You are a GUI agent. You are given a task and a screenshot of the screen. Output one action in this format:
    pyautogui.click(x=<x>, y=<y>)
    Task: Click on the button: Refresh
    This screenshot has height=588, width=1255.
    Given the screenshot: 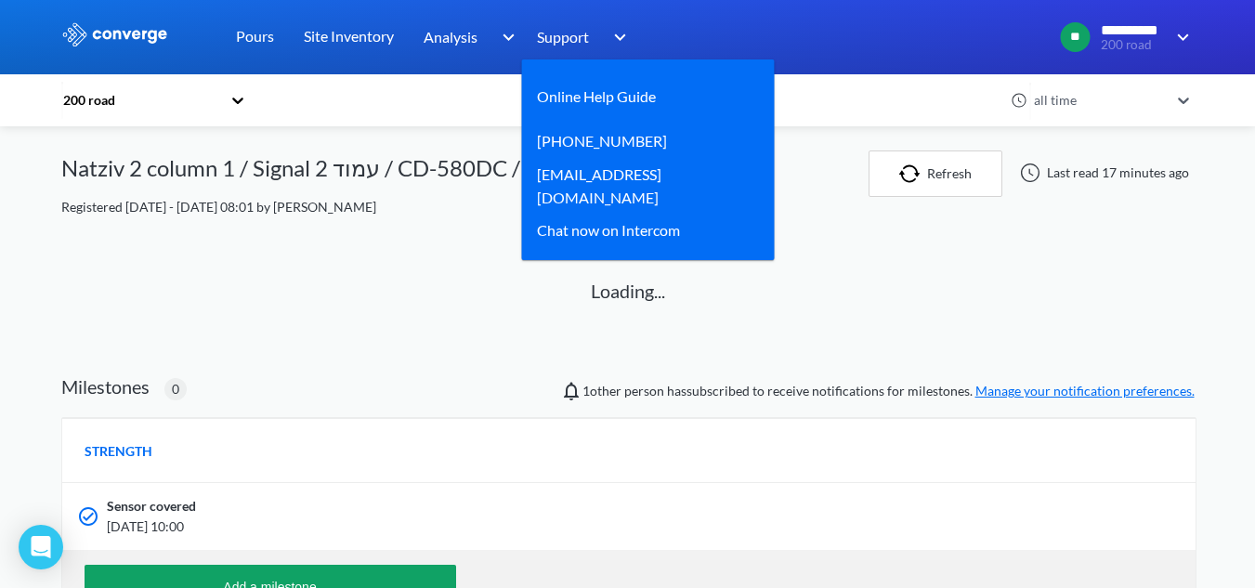 What is the action you would take?
    pyautogui.click(x=935, y=174)
    